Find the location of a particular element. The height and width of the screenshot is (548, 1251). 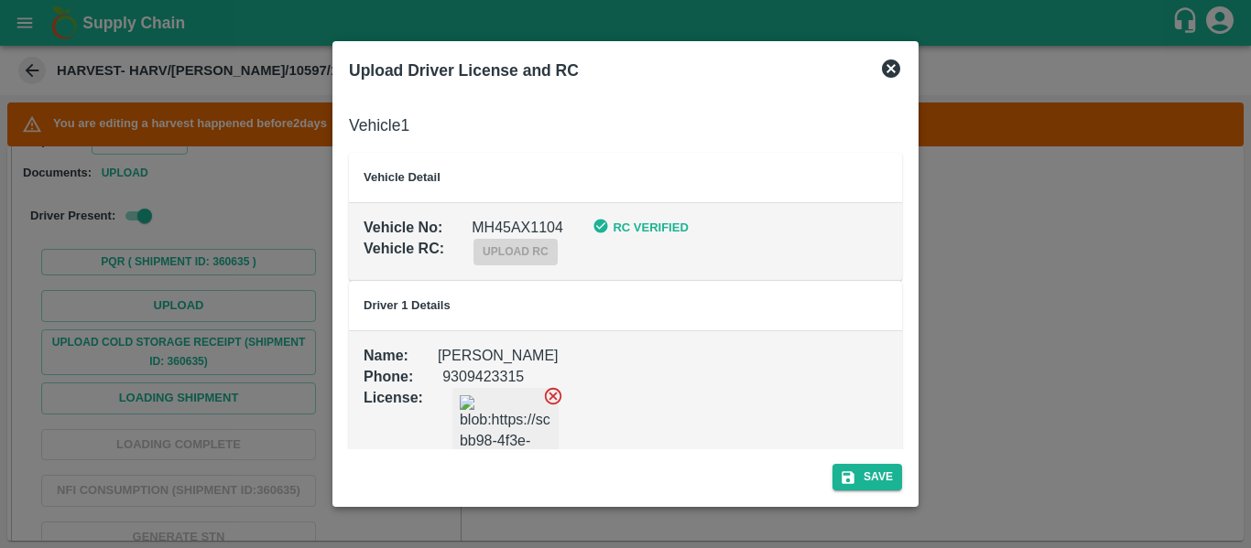

b: License : is located at coordinates (393, 397).